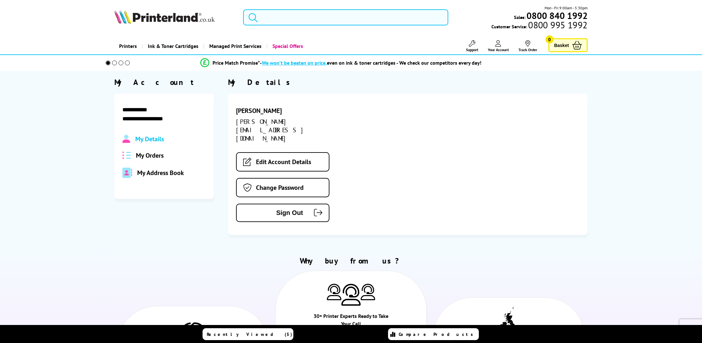 This screenshot has height=343, width=702. I want to click on span: Support, so click(472, 50).